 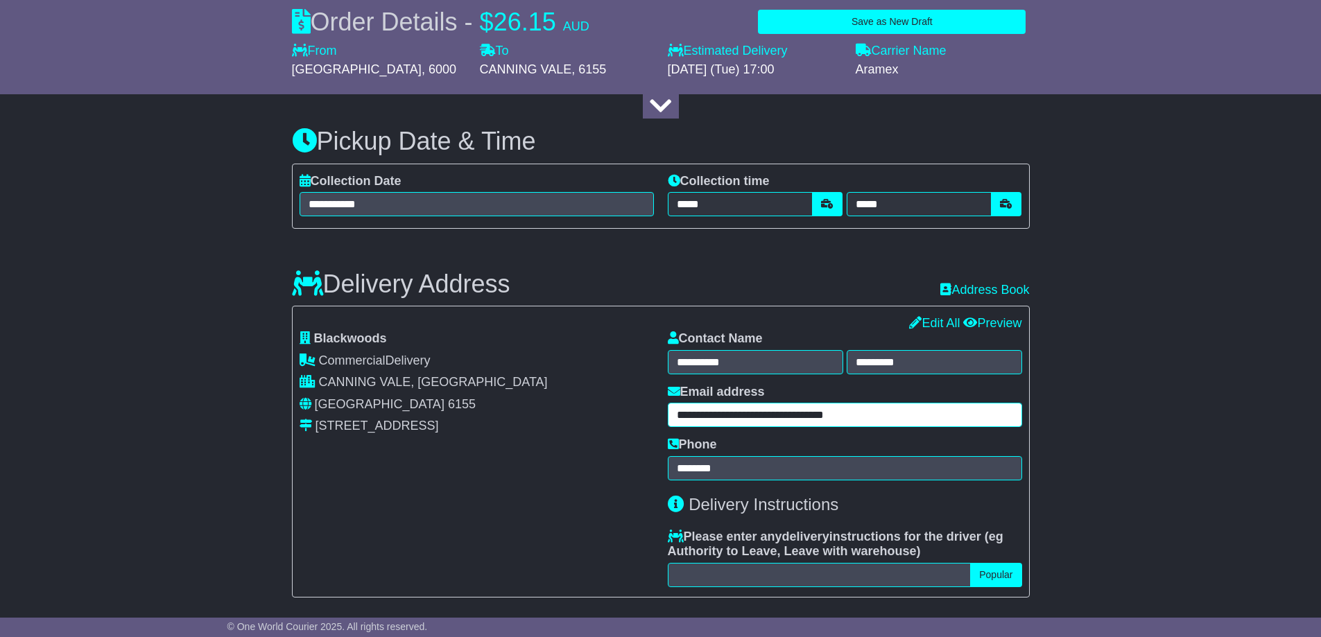 What do you see at coordinates (763, 504) in the screenshot?
I see `span: Delivery Instructions` at bounding box center [763, 504].